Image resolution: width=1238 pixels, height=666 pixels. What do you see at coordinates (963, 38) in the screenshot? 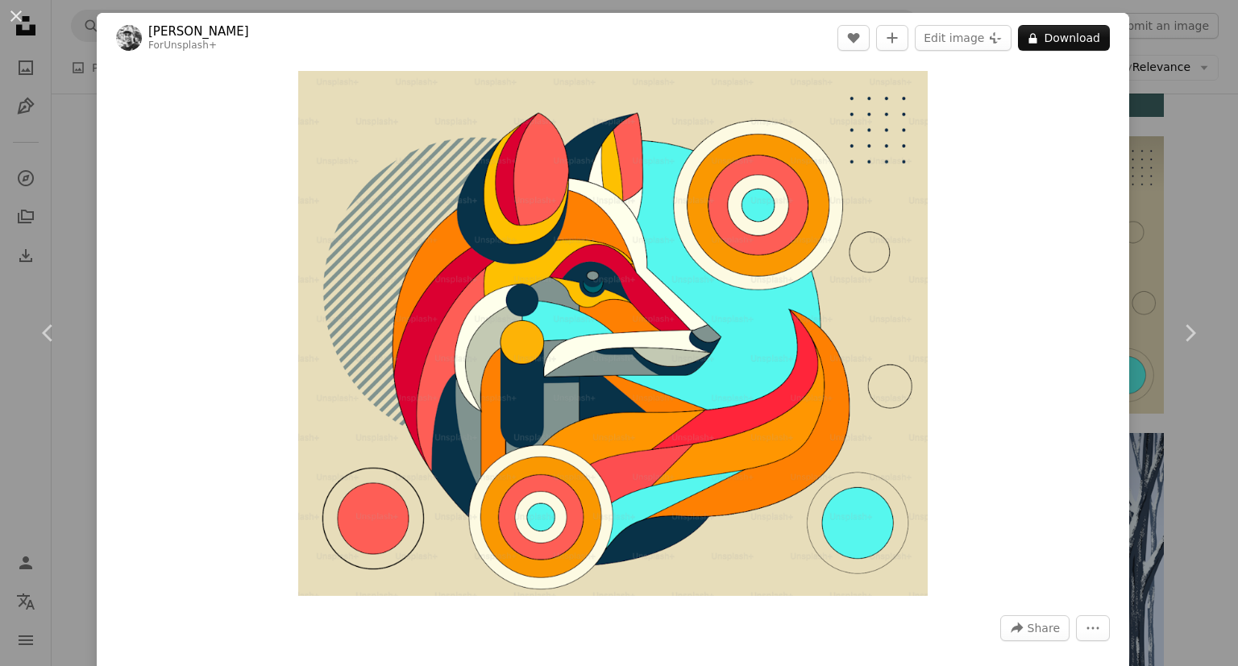
I see `button: Edit image` at bounding box center [963, 38].